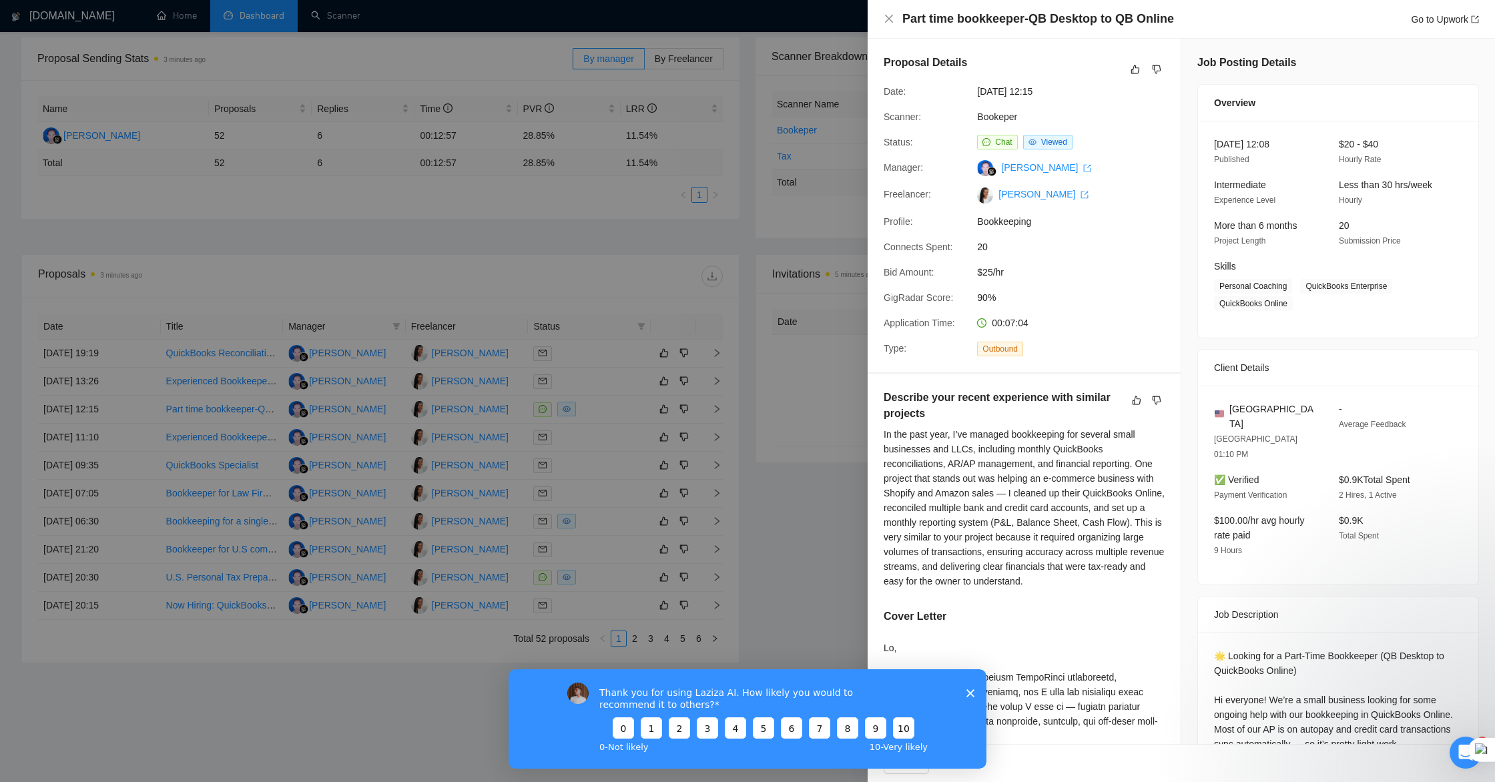  What do you see at coordinates (909, 272) in the screenshot?
I see `span: Bid Amount:` at bounding box center [909, 272].